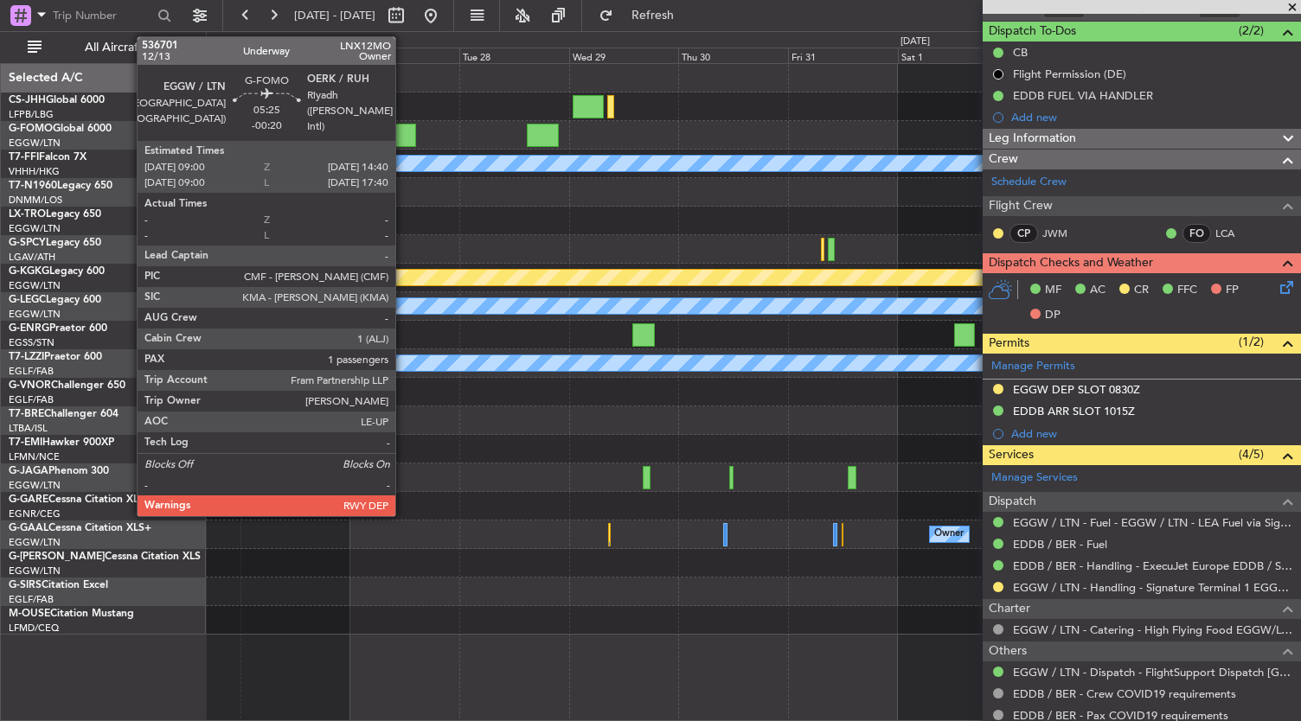 The height and width of the screenshot is (721, 1301). Describe the element at coordinates (55, 357) in the screenshot. I see `a: T7-LZZIPraetor 600` at that location.